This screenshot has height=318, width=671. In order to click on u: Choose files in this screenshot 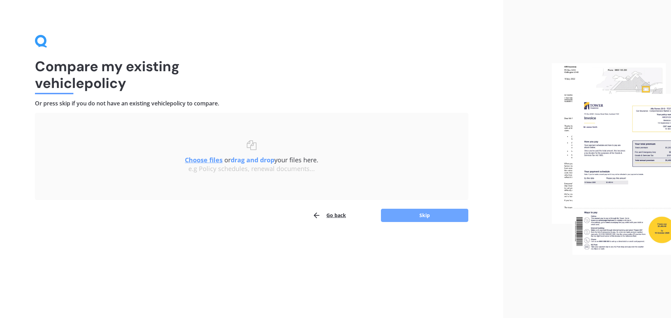, I will do `click(204, 160)`.